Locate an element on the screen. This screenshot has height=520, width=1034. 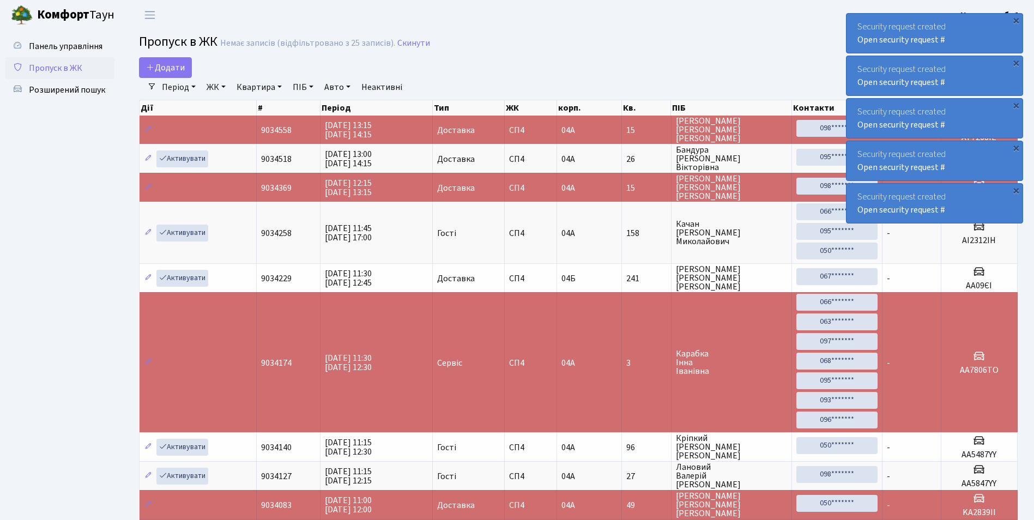
span: Таун is located at coordinates (76, 15).